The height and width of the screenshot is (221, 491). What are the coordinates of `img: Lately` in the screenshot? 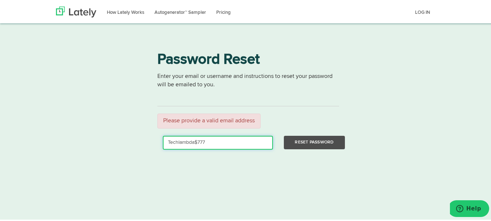 It's located at (76, 11).